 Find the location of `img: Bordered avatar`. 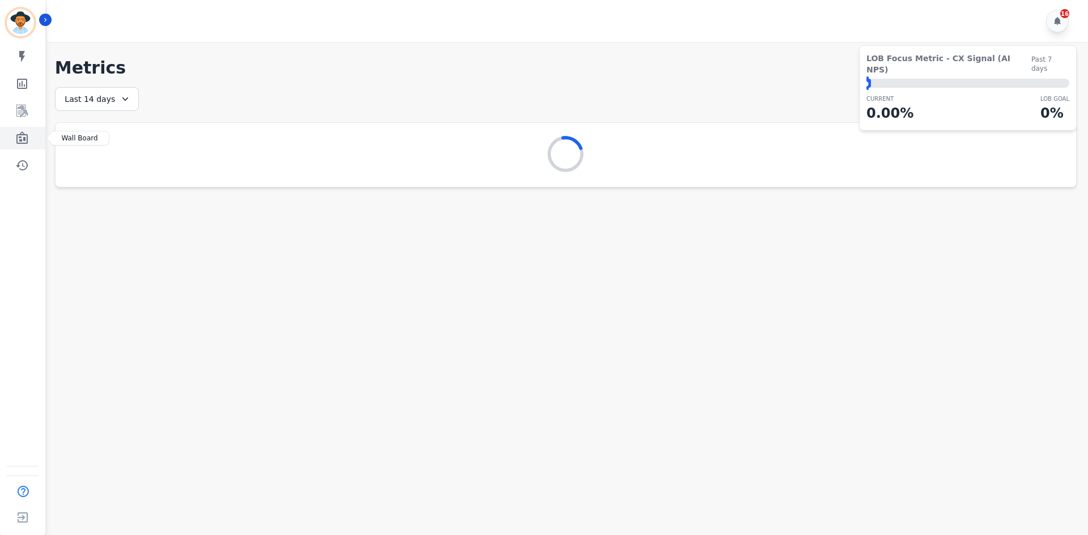

img: Bordered avatar is located at coordinates (20, 23).